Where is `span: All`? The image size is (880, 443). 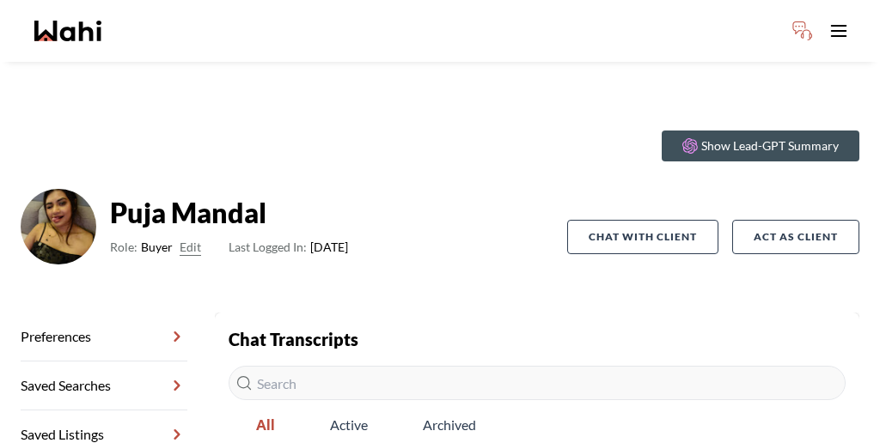 span: All is located at coordinates (265, 425).